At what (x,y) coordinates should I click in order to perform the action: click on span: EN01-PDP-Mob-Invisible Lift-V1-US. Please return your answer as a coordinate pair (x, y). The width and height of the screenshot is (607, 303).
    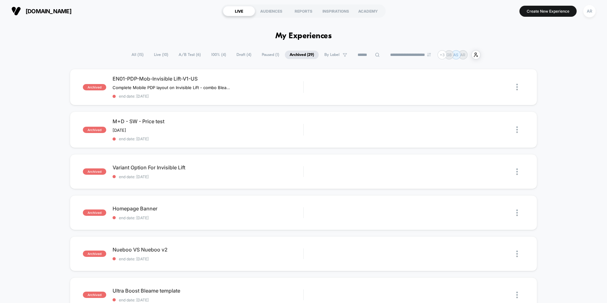
    Looking at the image, I should click on (208, 79).